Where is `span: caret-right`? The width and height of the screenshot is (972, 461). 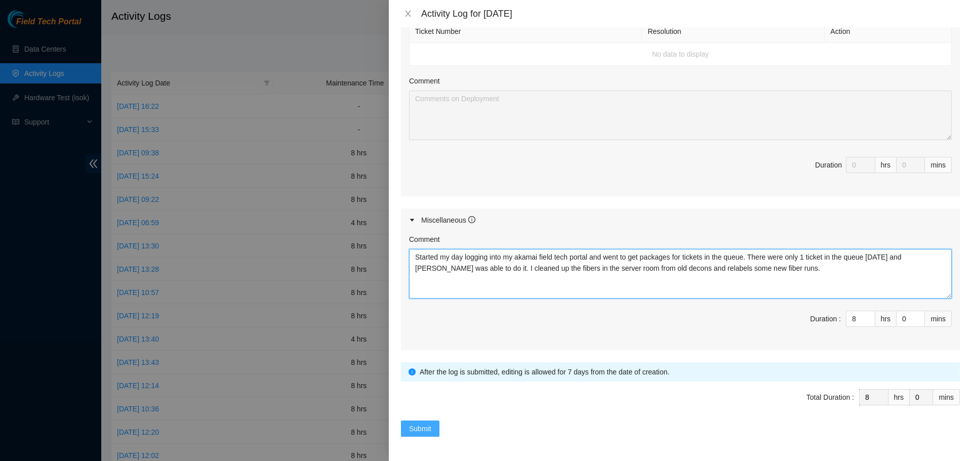 span: caret-right is located at coordinates (412, 220).